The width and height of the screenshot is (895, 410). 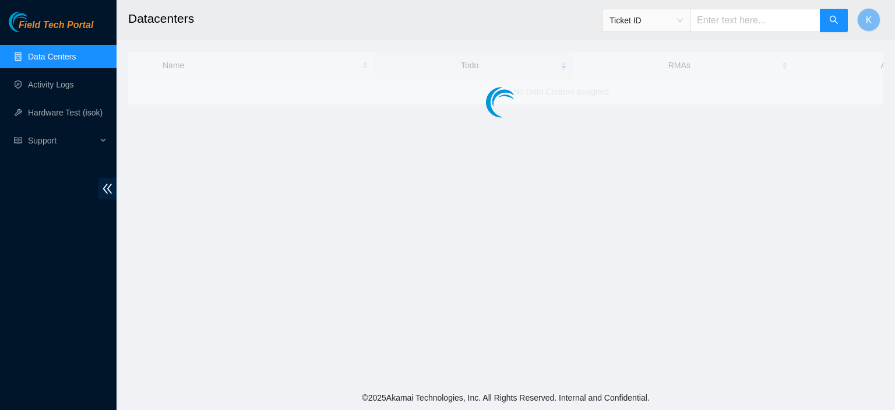 What do you see at coordinates (52, 57) in the screenshot?
I see `a: Data Centers` at bounding box center [52, 57].